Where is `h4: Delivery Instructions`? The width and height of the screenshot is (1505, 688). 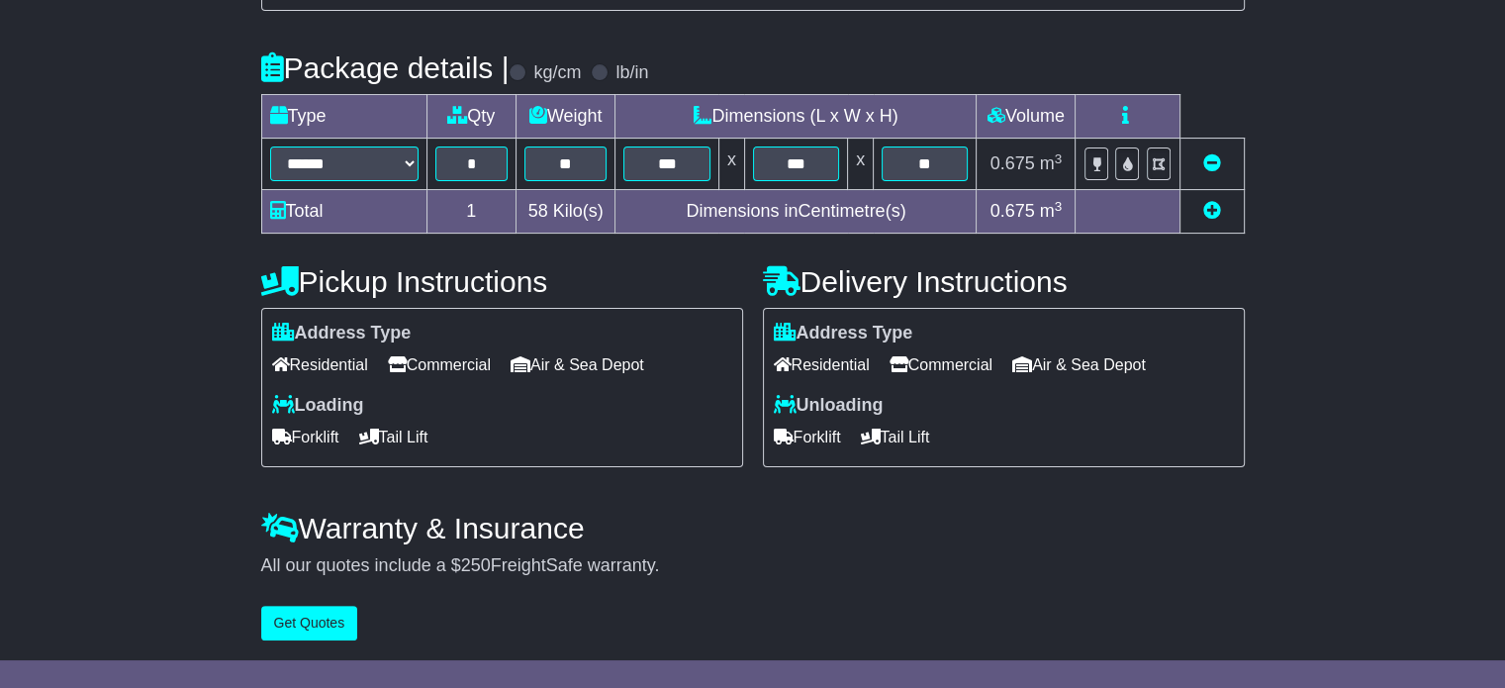 h4: Delivery Instructions is located at coordinates (1003, 281).